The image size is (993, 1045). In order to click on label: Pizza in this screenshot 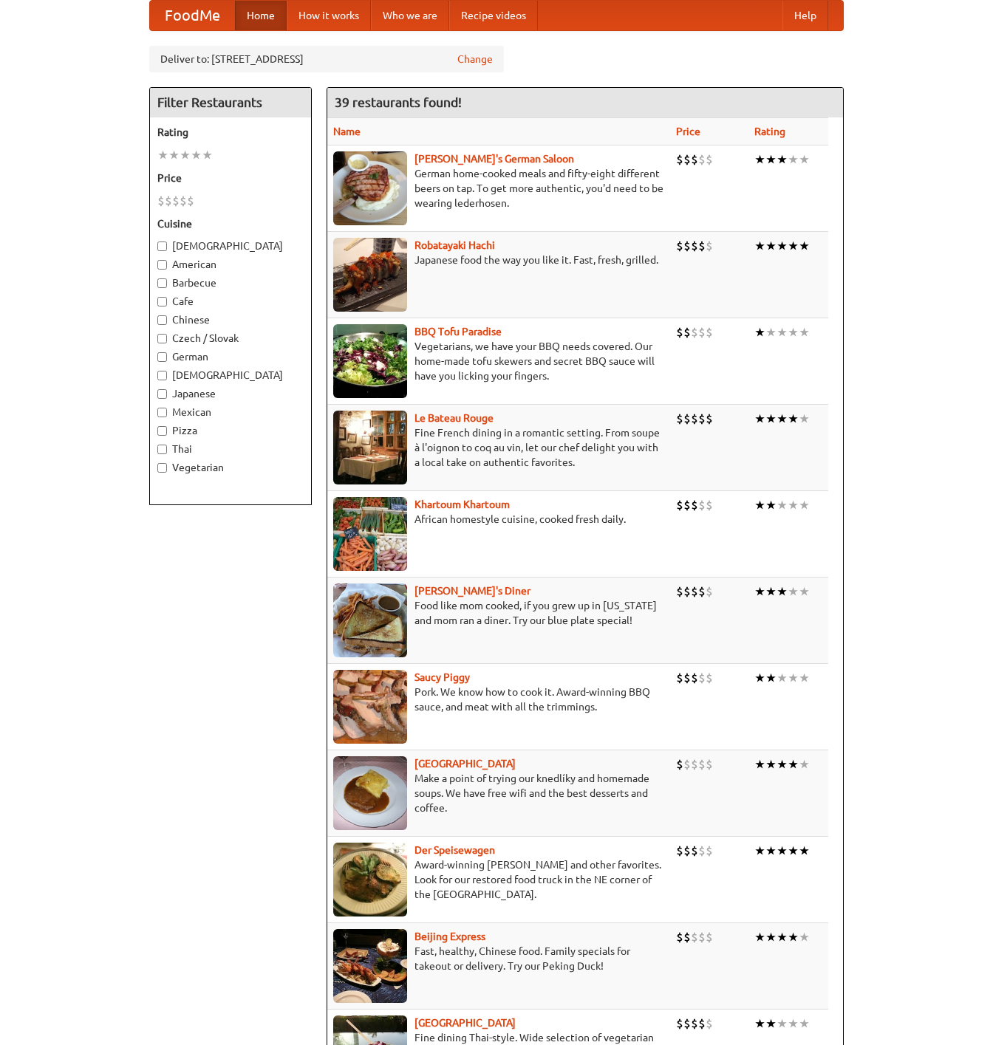, I will do `click(230, 431)`.